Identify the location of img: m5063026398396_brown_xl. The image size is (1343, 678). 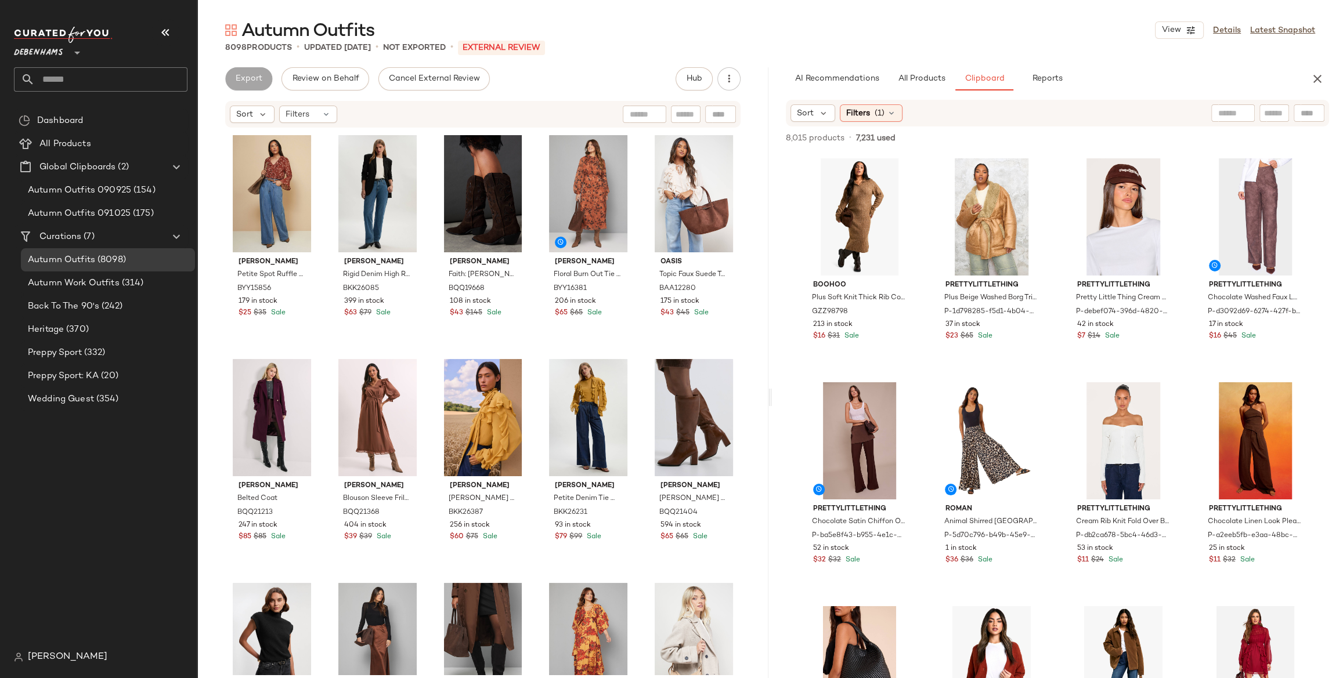
(991, 441).